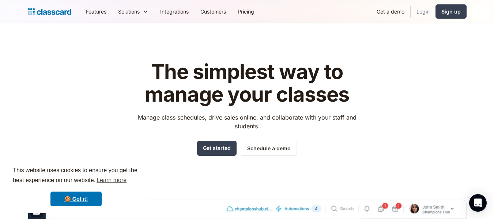 The image size is (494, 219). I want to click on a: Get started, so click(217, 148).